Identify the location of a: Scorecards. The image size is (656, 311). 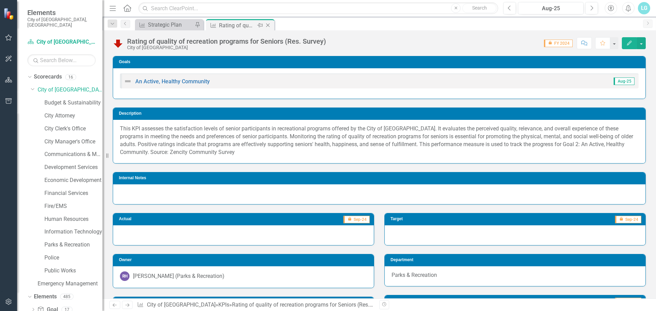
(48, 77).